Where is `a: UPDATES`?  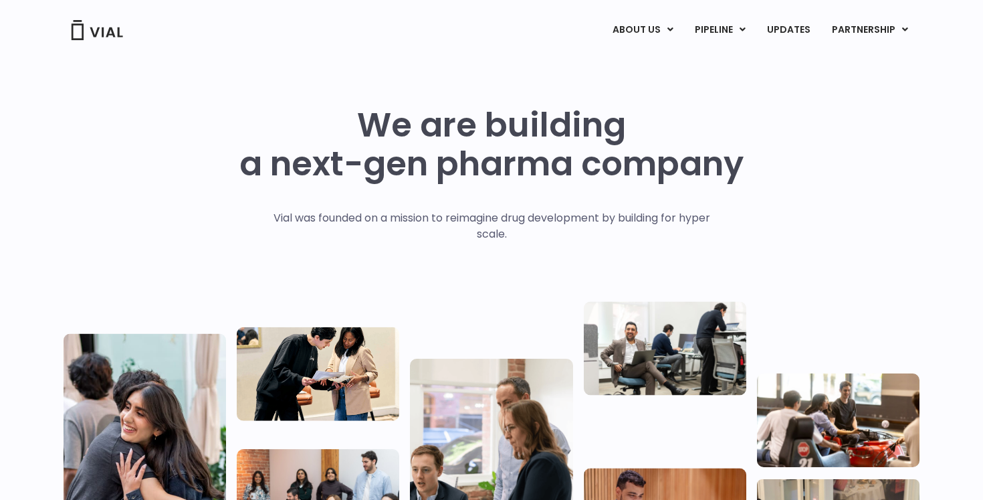
a: UPDATES is located at coordinates (788, 30).